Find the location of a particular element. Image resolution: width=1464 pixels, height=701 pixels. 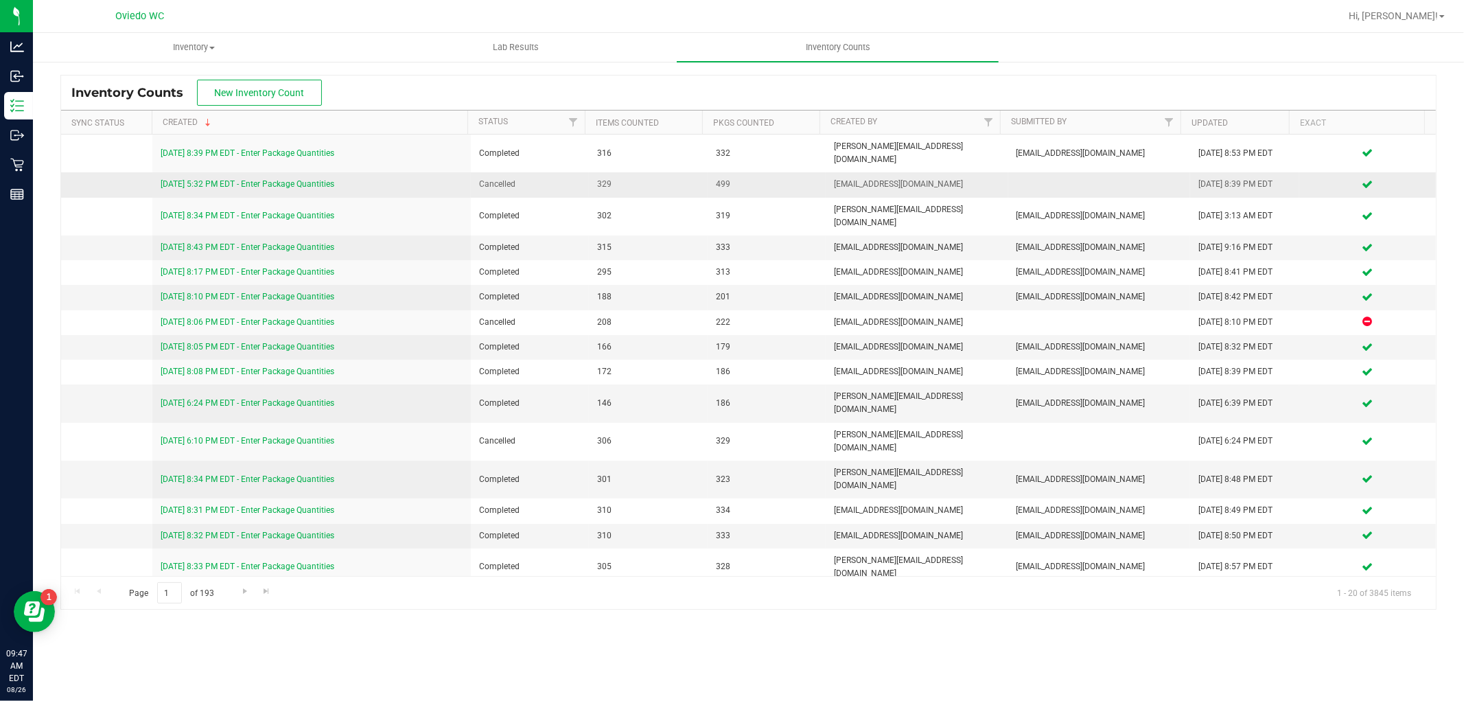

span: 186 is located at coordinates (767, 371).